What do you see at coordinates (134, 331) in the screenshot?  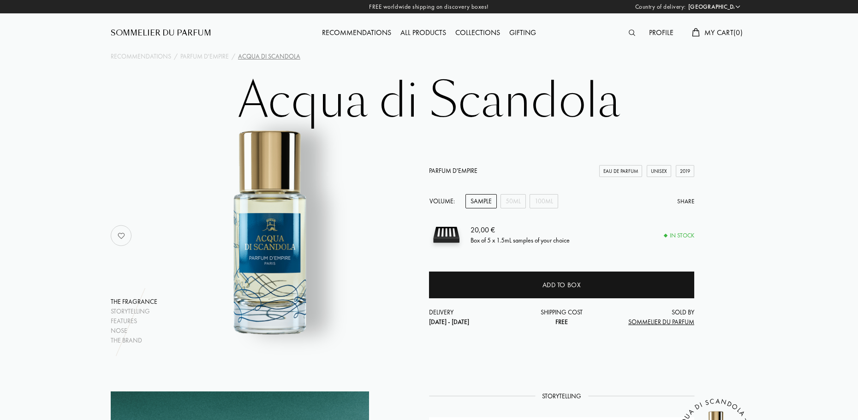 I see `div: Nose` at bounding box center [134, 331].